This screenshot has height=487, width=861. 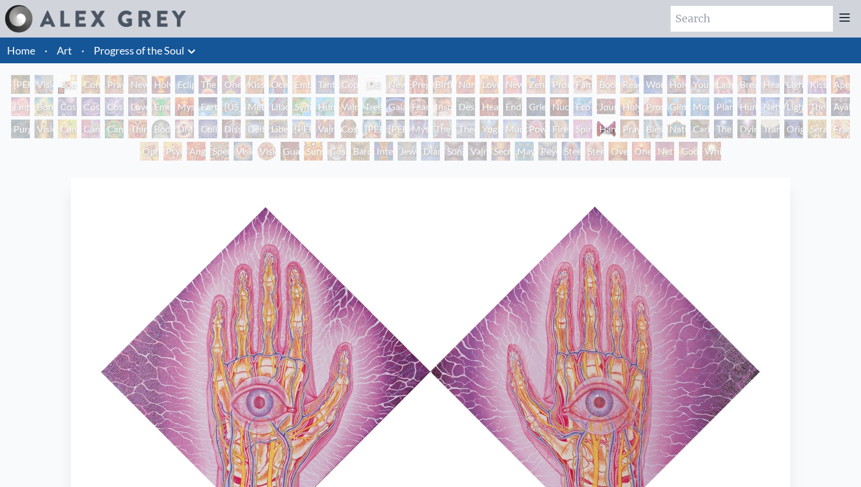 I want to click on div: Holy Fire, so click(x=630, y=107).